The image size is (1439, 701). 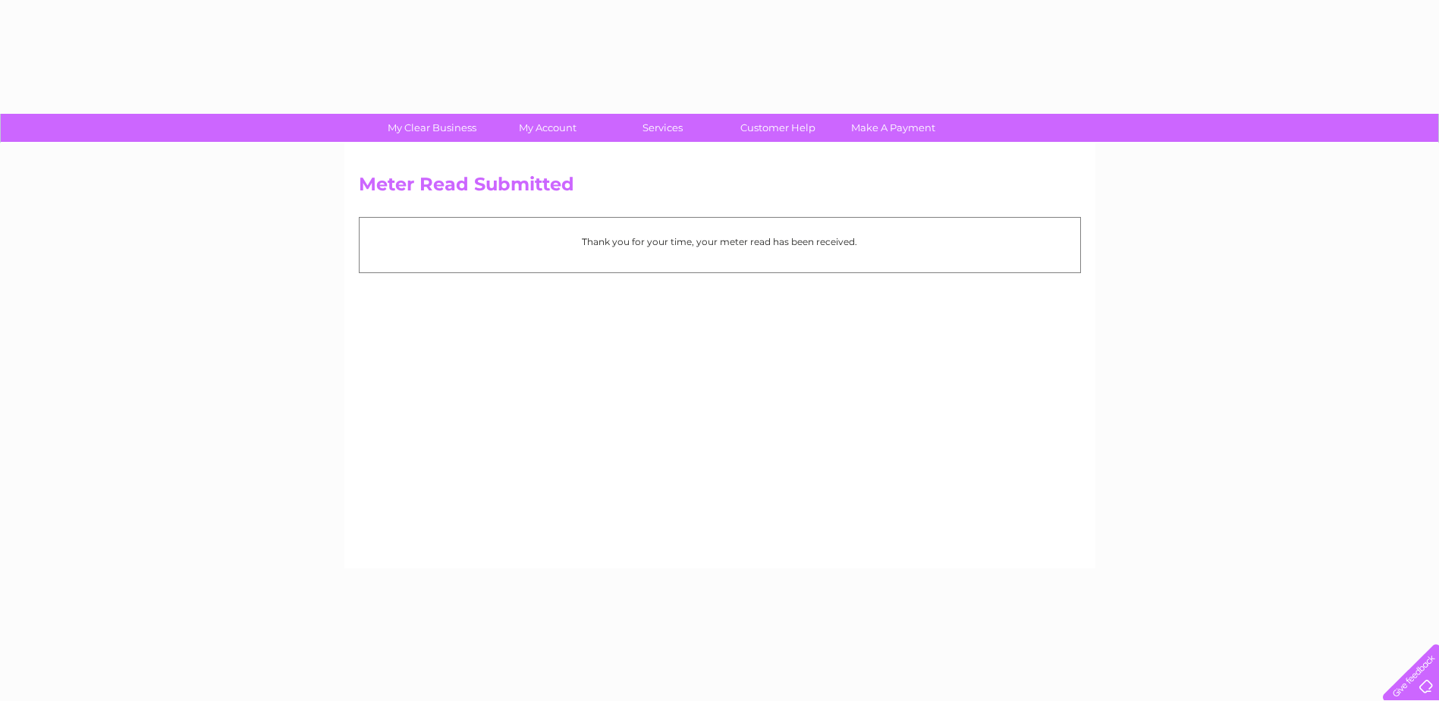 I want to click on a: My Account, so click(x=547, y=127).